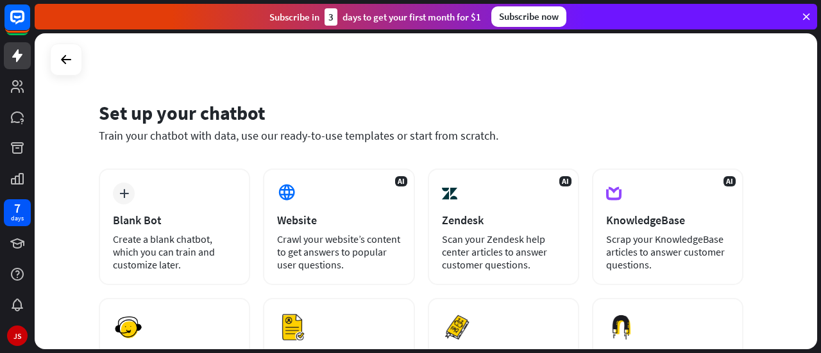 The height and width of the screenshot is (353, 821). I want to click on div: days, so click(17, 219).